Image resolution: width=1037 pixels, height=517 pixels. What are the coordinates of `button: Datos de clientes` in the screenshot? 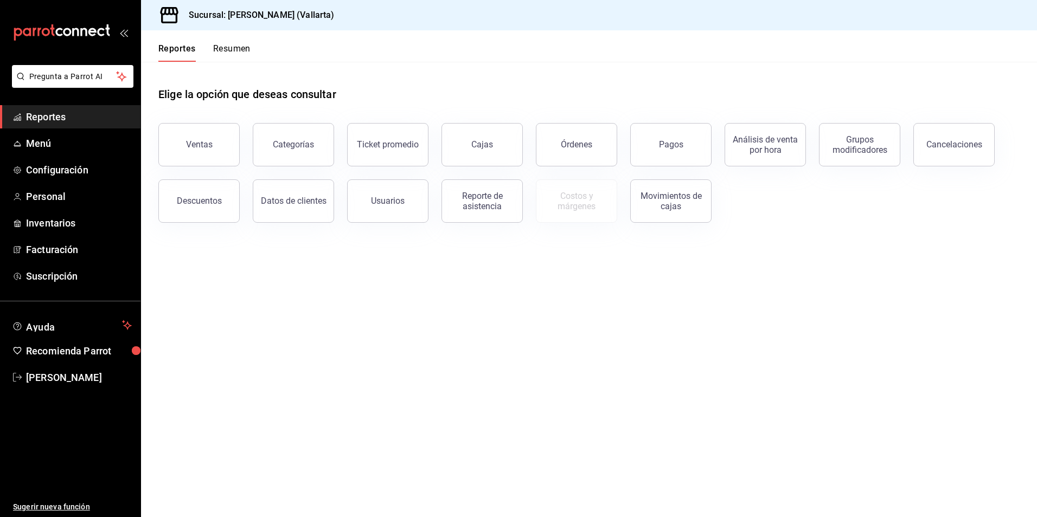 It's located at (293, 201).